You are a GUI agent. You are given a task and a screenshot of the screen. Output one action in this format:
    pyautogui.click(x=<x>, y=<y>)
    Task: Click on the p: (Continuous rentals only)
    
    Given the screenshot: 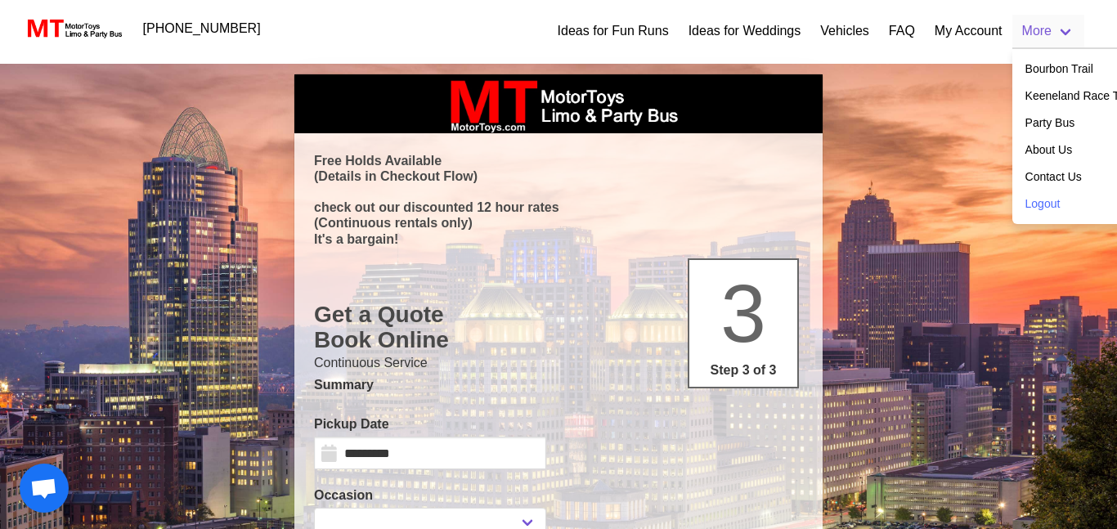 What is the action you would take?
    pyautogui.click(x=559, y=222)
    